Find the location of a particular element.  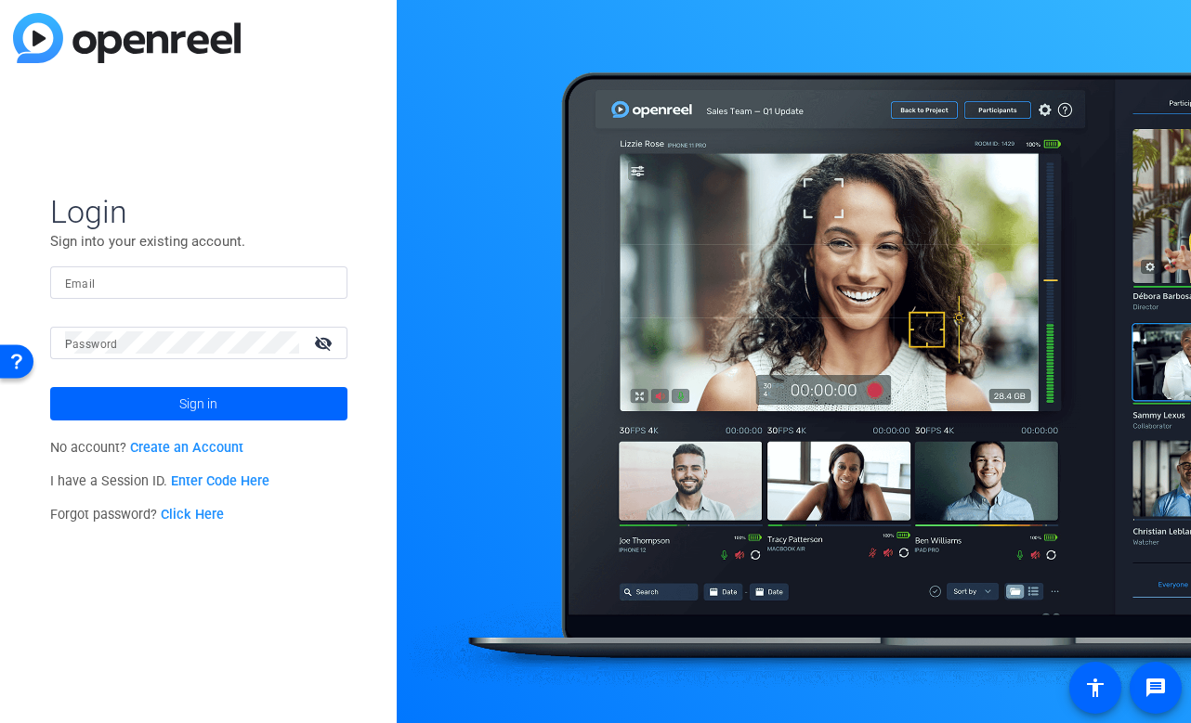

button: Sign in is located at coordinates (199, 404).